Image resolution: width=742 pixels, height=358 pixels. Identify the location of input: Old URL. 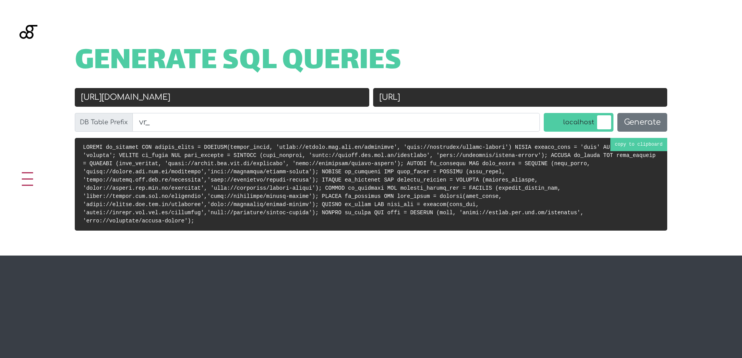
(222, 97).